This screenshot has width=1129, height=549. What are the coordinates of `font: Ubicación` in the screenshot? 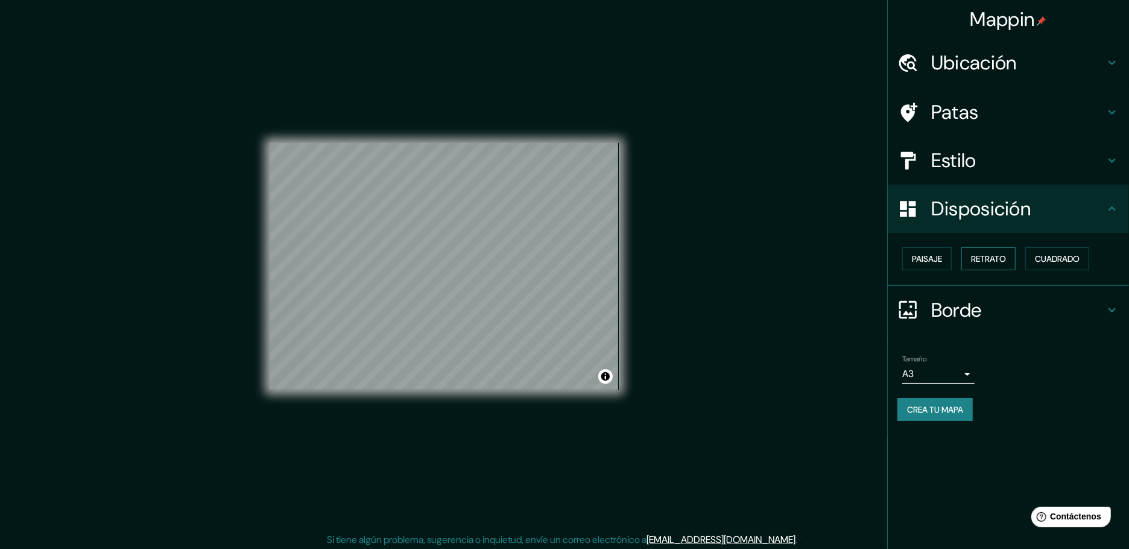 It's located at (974, 63).